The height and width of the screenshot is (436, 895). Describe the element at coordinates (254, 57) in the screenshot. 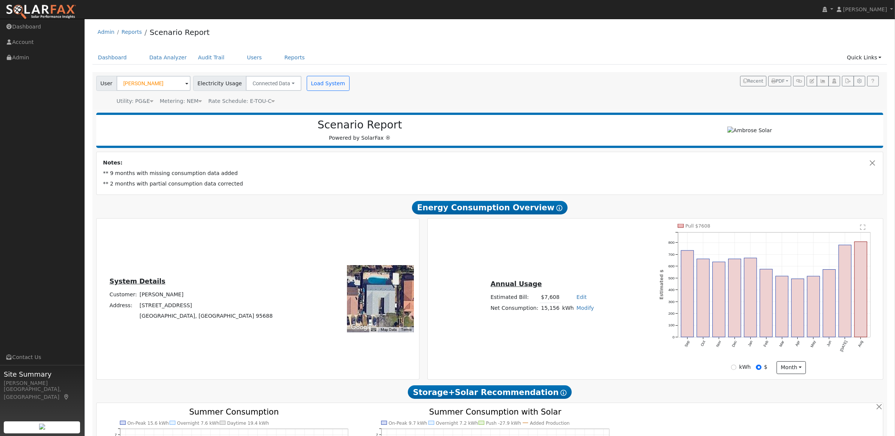

I see `a: Users` at that location.